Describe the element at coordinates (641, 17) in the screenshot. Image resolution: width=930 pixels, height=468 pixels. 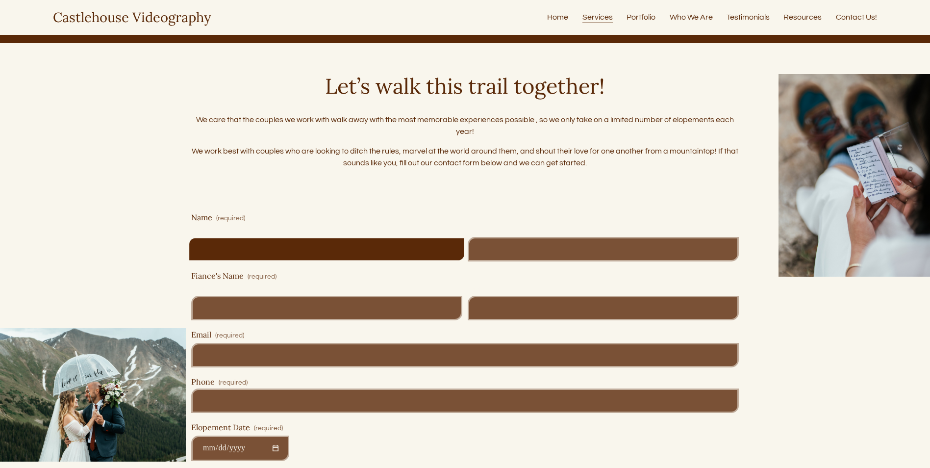
I see `a: Portfolio` at that location.